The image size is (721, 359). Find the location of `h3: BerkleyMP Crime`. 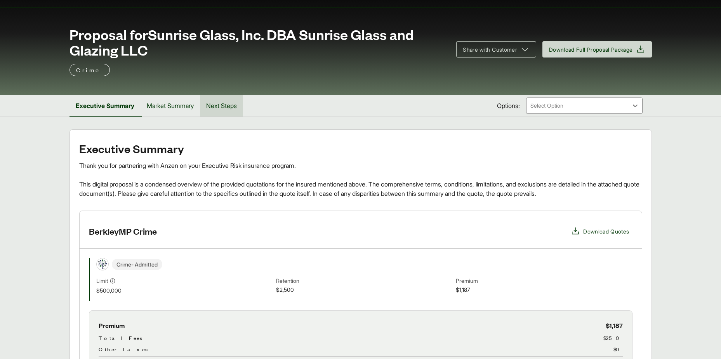

h3: BerkleyMP Crime is located at coordinates (123, 231).